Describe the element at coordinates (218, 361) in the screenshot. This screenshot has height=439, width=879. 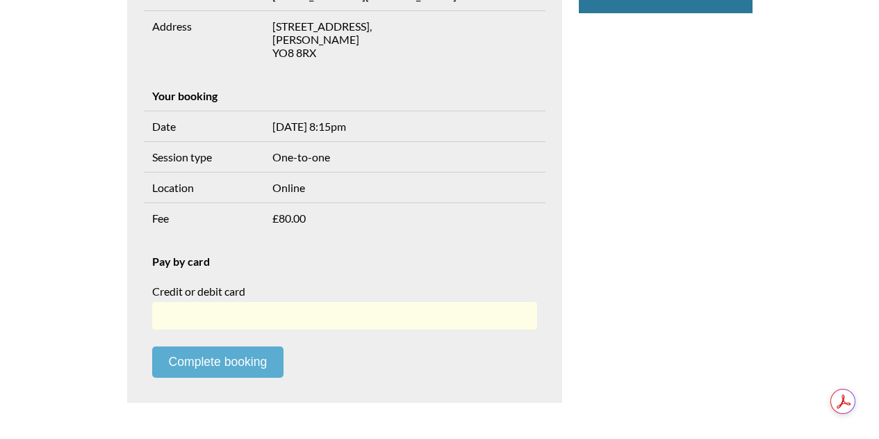
I see `button: Complete booking` at that location.